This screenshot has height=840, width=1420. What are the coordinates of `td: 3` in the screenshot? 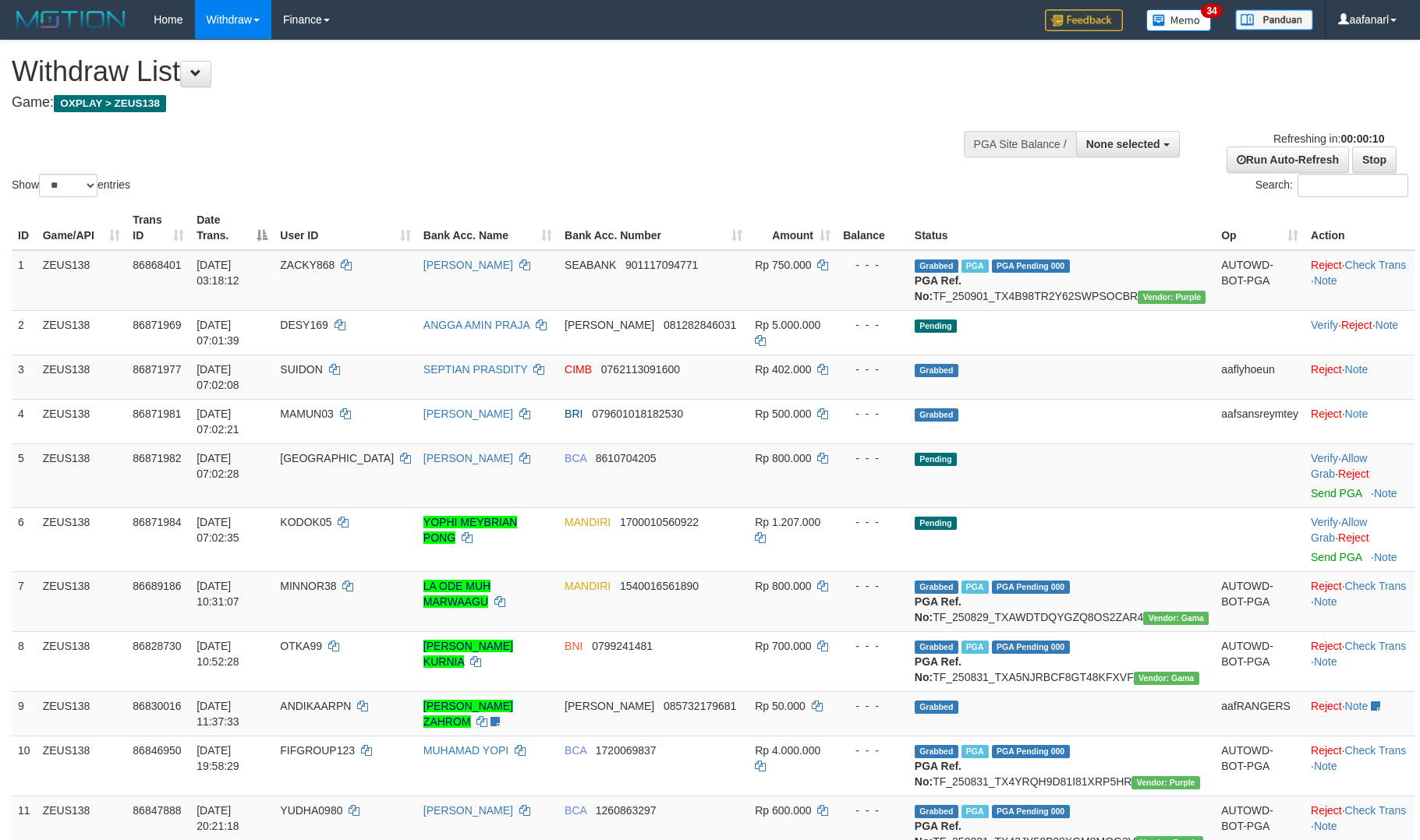 It's located at (24, 377).